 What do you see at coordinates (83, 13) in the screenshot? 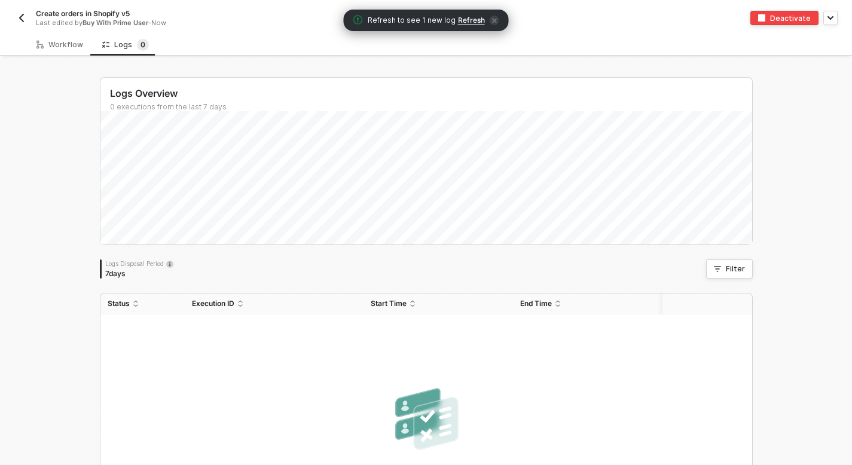
I see `span: Create orders in Shopify v5` at bounding box center [83, 13].